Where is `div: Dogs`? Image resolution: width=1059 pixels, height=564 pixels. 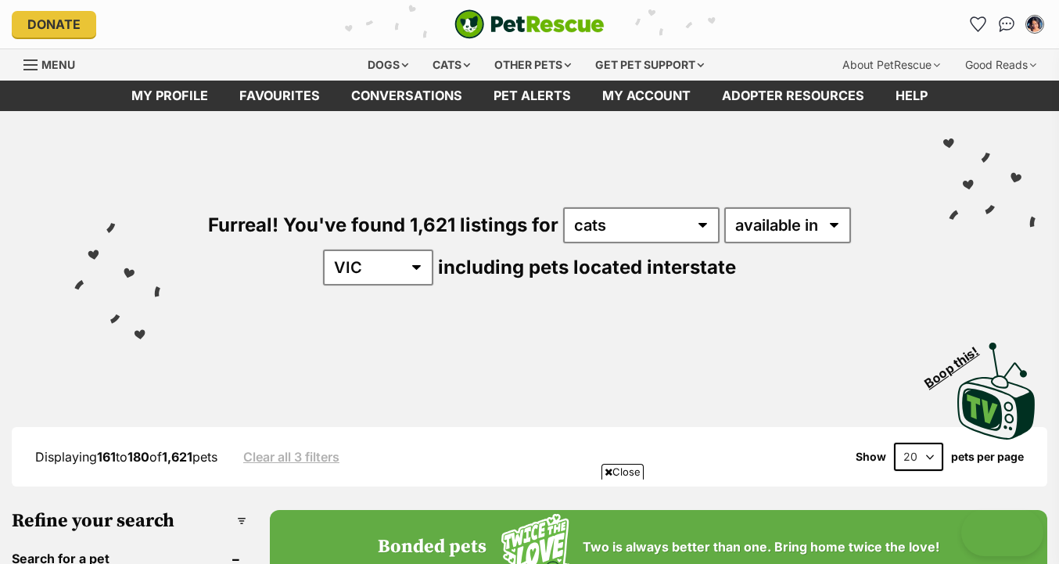 div: Dogs is located at coordinates (388, 65).